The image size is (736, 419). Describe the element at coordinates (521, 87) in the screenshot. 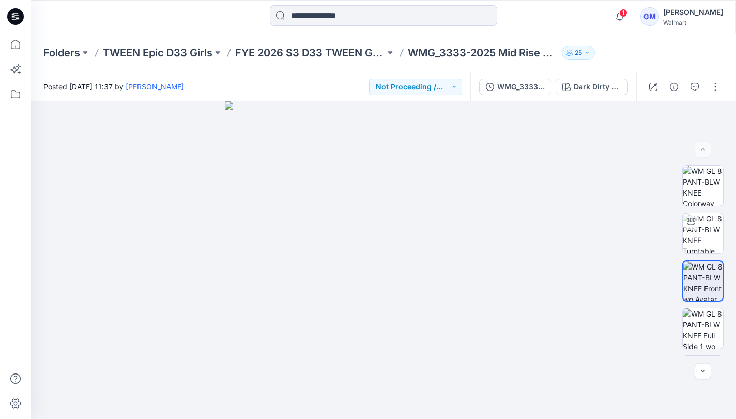

I see `div: WMG_3333-2025 Mid Rise Baggy Straight Pant_Opt_2_Full colorway` at that location.